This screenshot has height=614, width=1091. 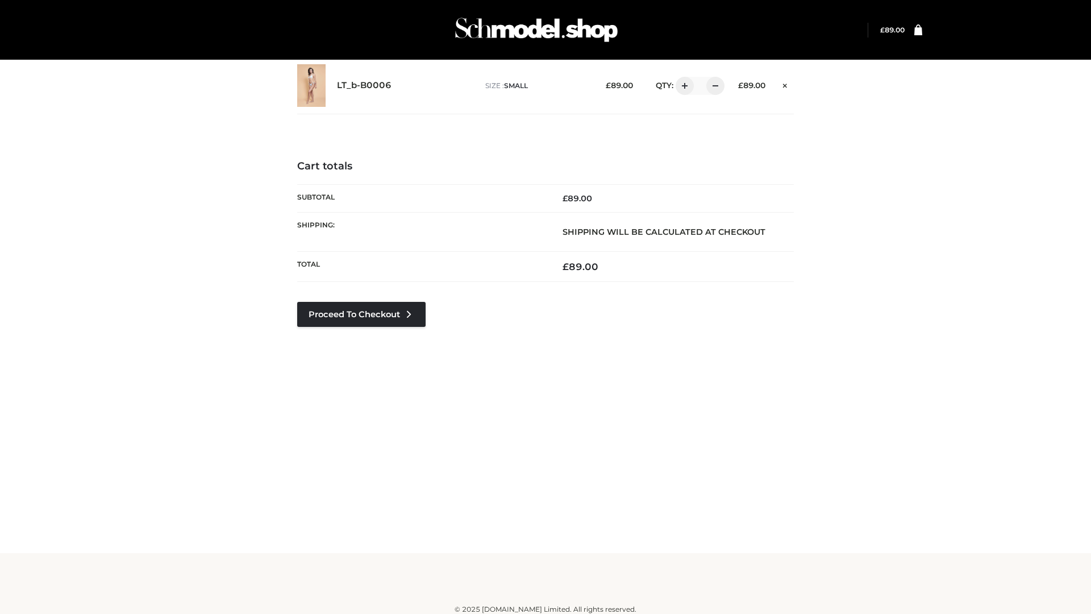 What do you see at coordinates (537, 30) in the screenshot?
I see `img: Schmodel Admin 964` at bounding box center [537, 30].